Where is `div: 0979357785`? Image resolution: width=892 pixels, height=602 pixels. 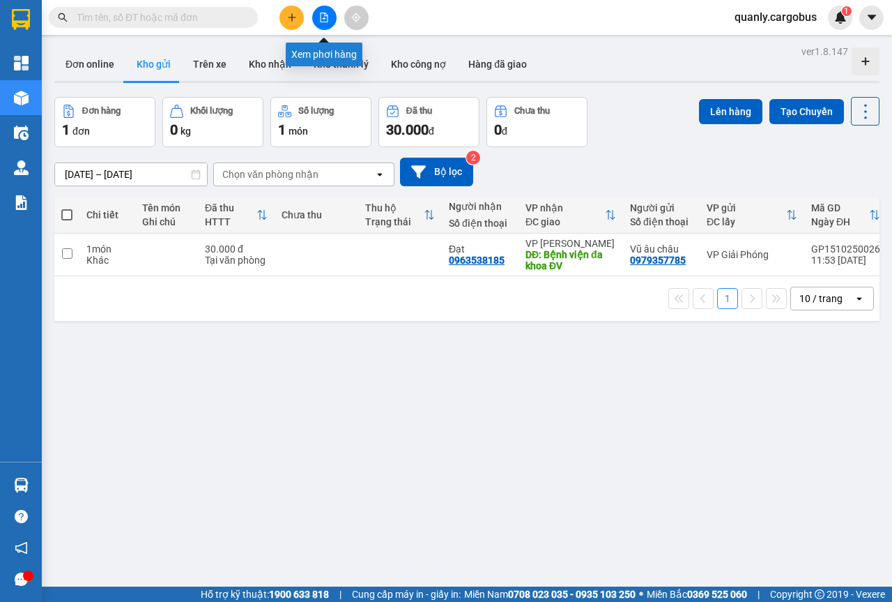
div: 0979357785 is located at coordinates (658, 260).